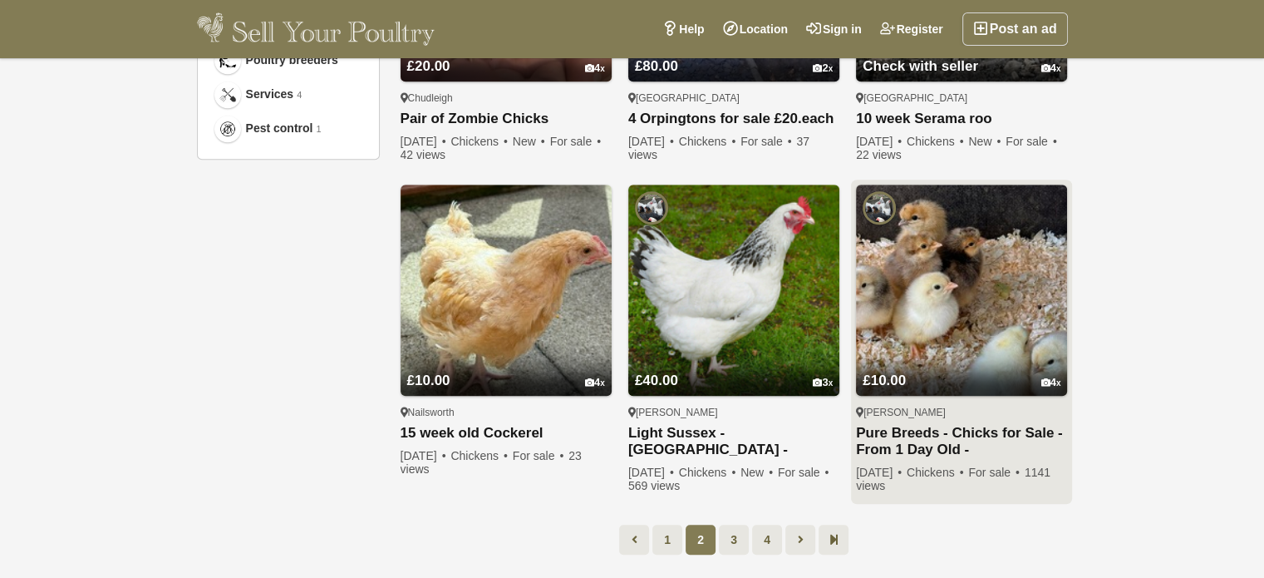  I want to click on div: 2, so click(823, 68).